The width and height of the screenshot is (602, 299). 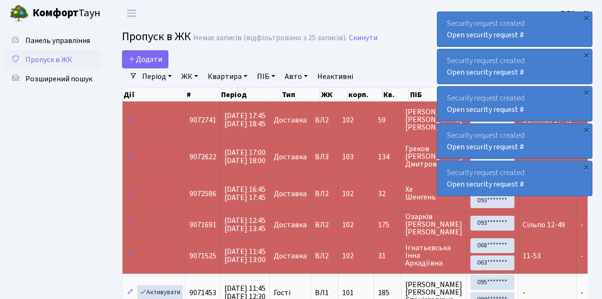 I want to click on span: 9071525, so click(x=203, y=256).